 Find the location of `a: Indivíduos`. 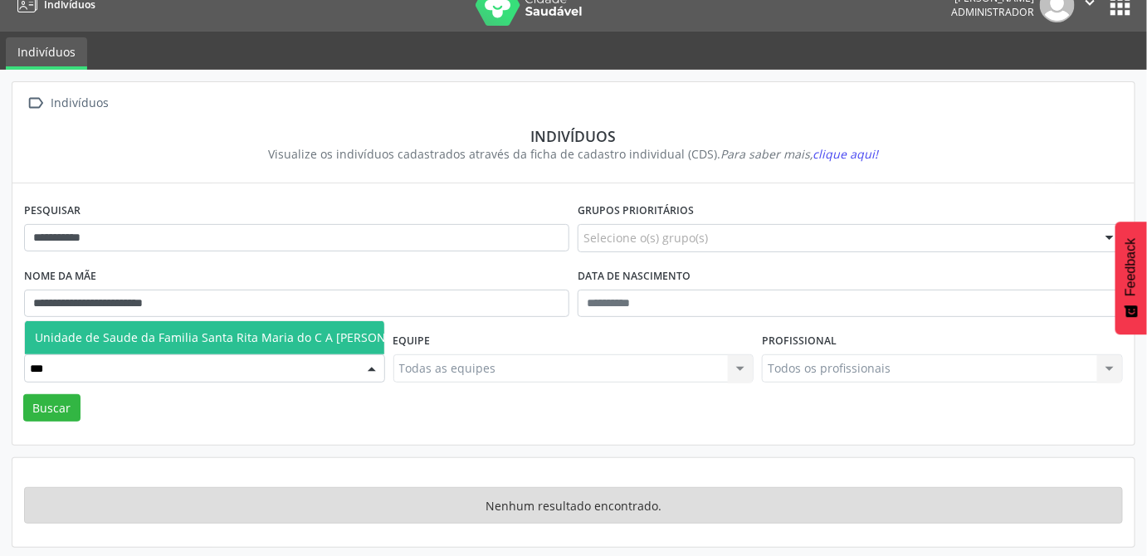

a: Indivíduos is located at coordinates (46, 53).